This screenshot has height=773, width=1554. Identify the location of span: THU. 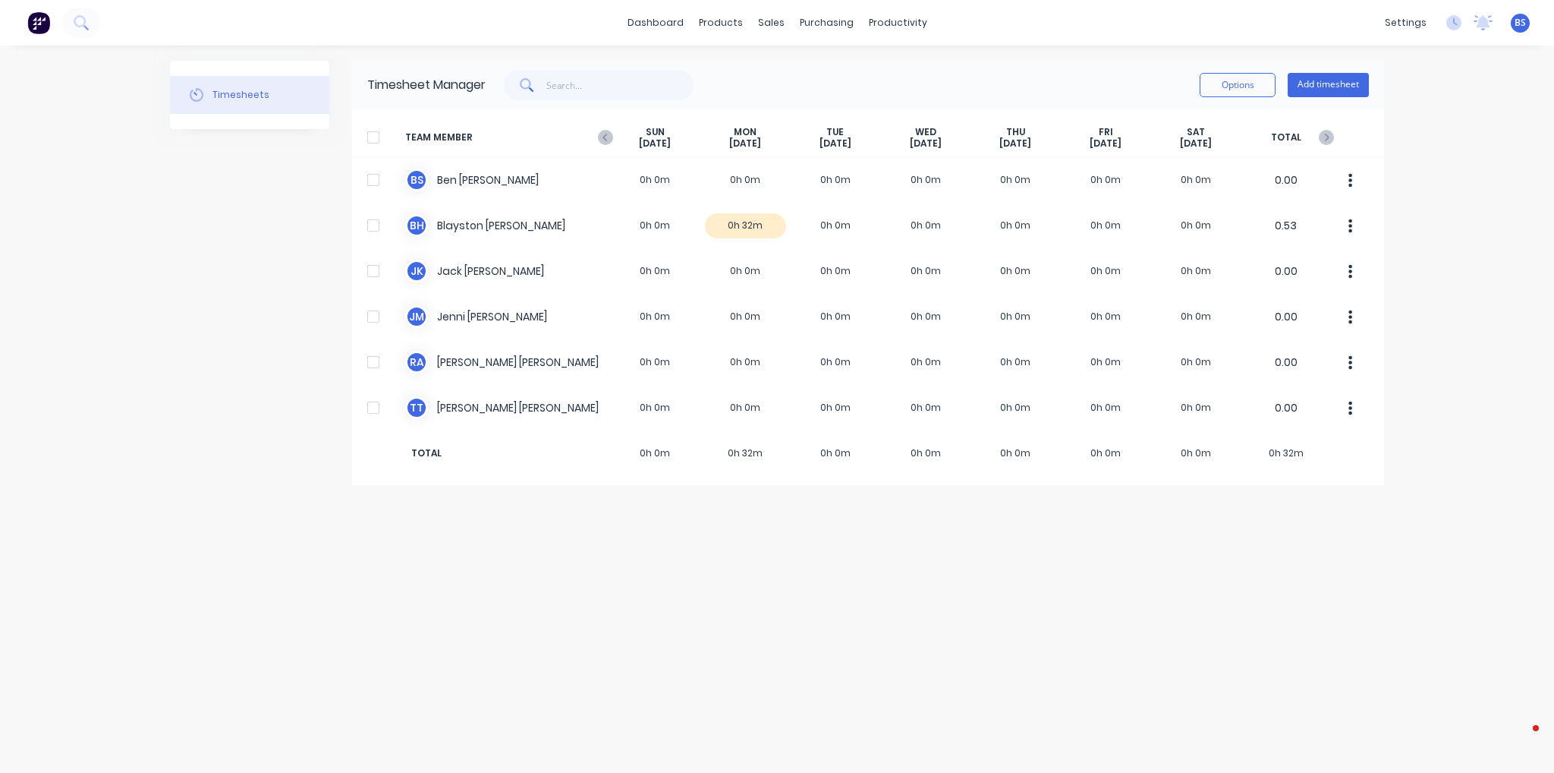
(1016, 132).